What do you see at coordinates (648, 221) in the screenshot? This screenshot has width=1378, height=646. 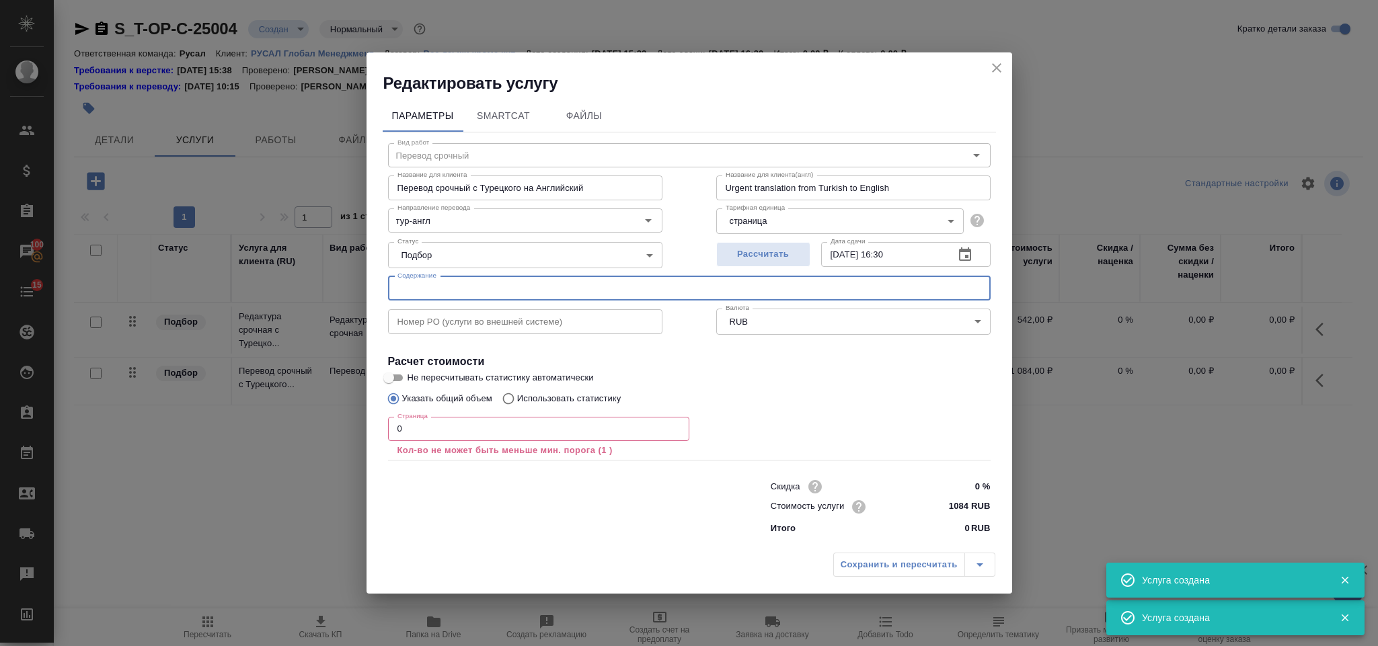 I see `button: Open` at bounding box center [648, 221].